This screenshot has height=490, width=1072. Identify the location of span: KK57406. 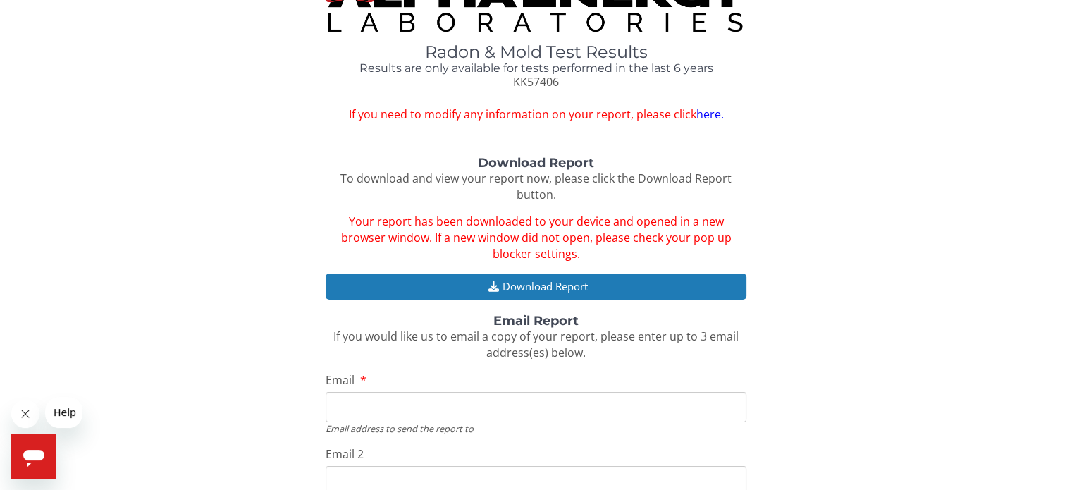
(536, 82).